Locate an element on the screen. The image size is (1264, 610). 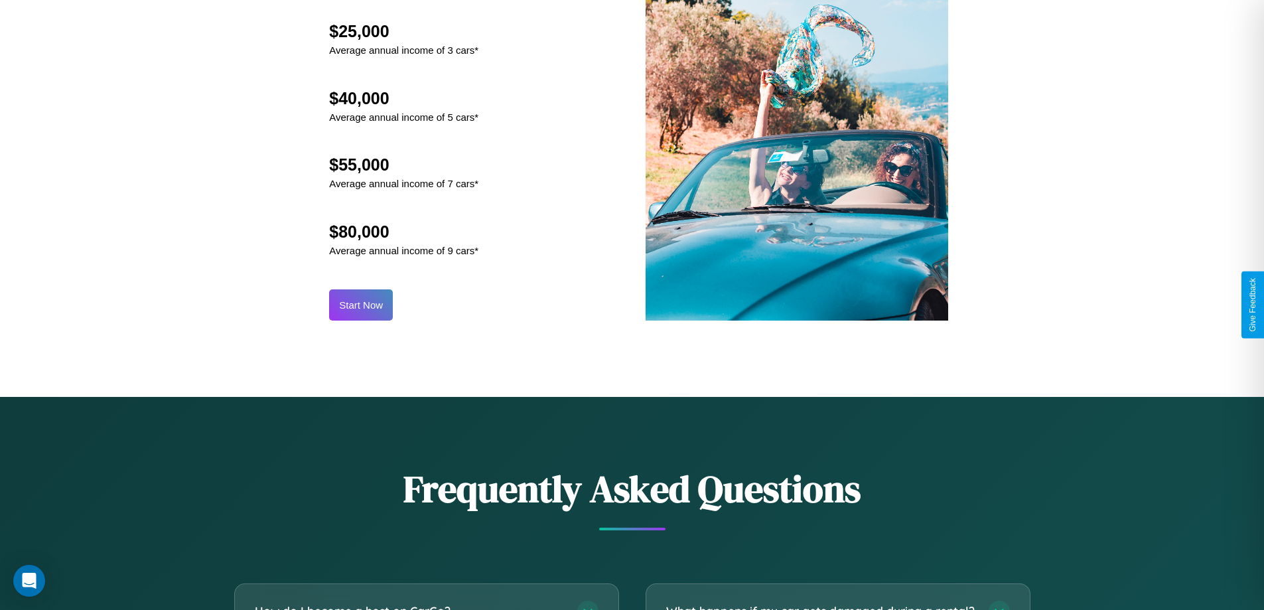
p: Average annual income of 7 cars* is located at coordinates (403, 183).